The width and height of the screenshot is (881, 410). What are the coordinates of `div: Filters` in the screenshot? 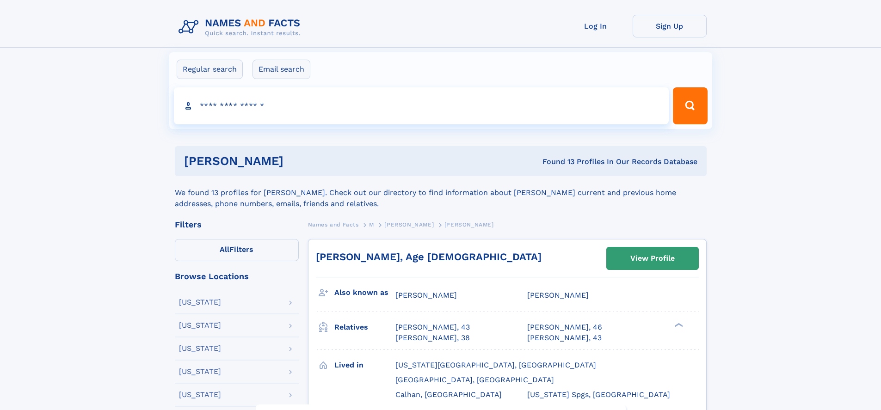 It's located at (237, 225).